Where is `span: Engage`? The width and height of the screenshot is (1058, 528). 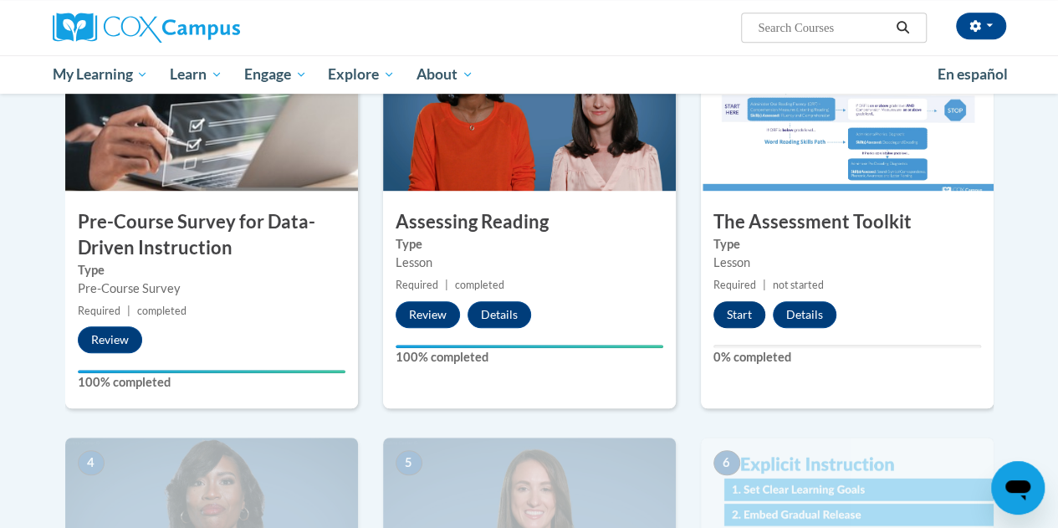
span: Engage is located at coordinates (275, 74).